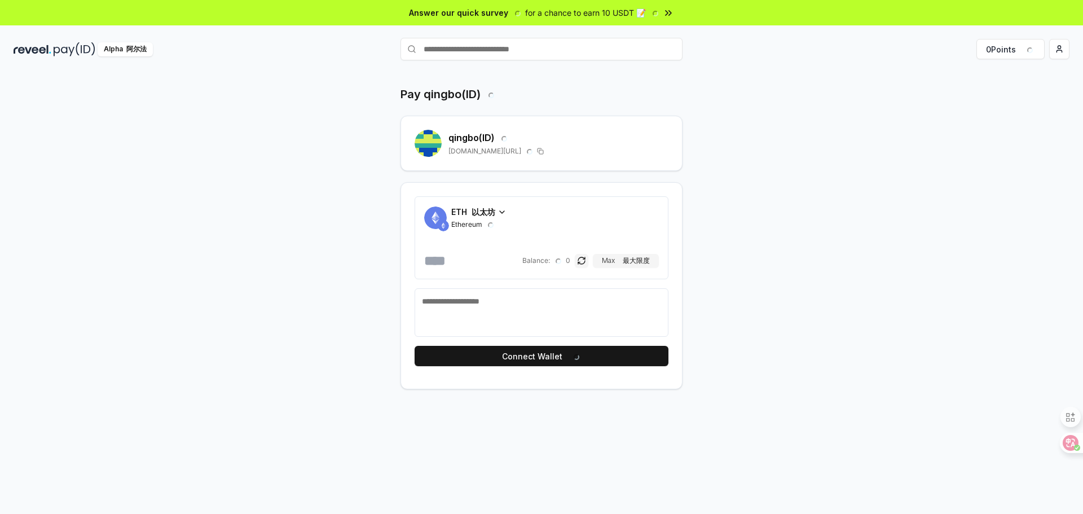 This screenshot has width=1083, height=514. I want to click on span: for a chance to earn 10 USDT 📝, so click(593, 12).